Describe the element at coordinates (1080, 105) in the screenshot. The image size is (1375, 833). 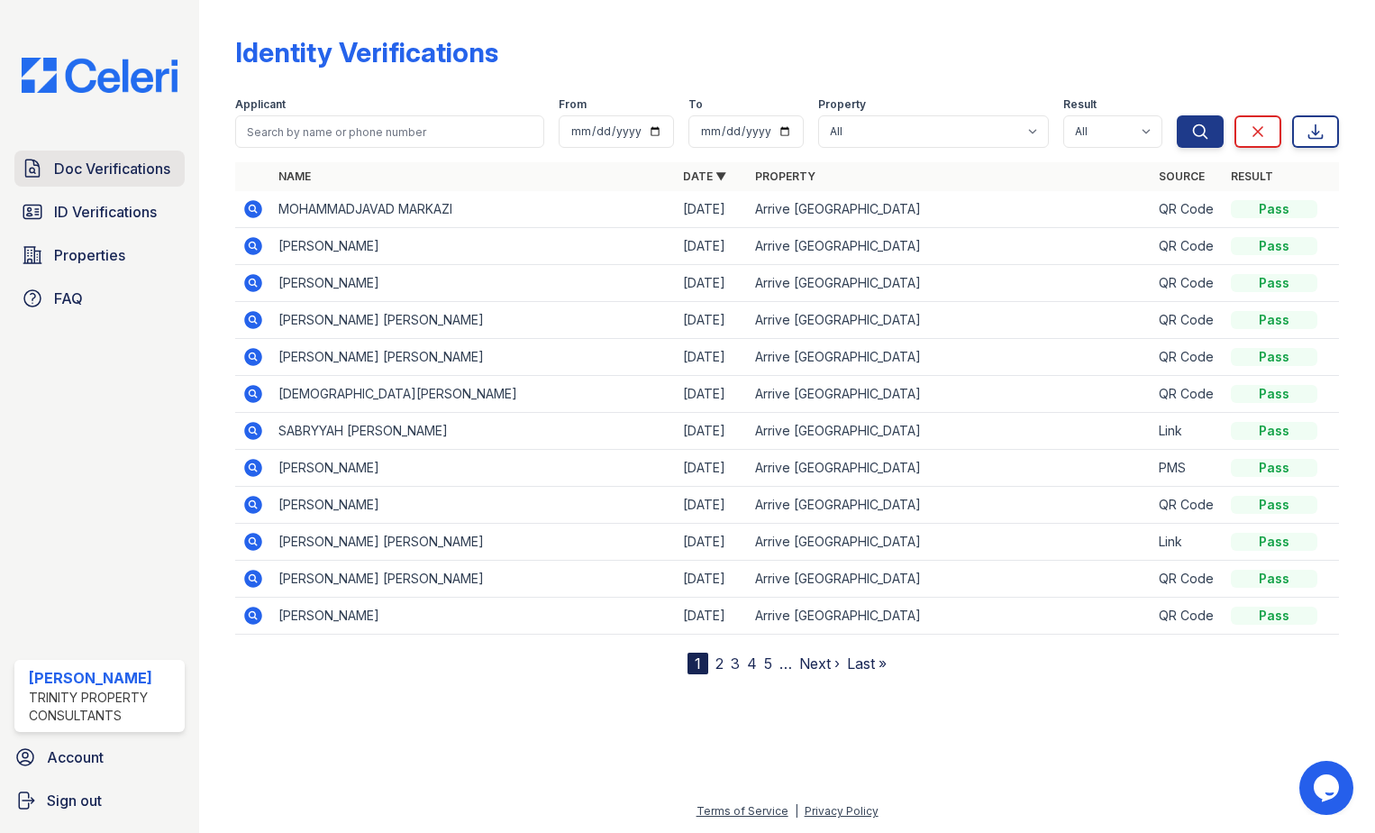
I see `label: Result` at that location.